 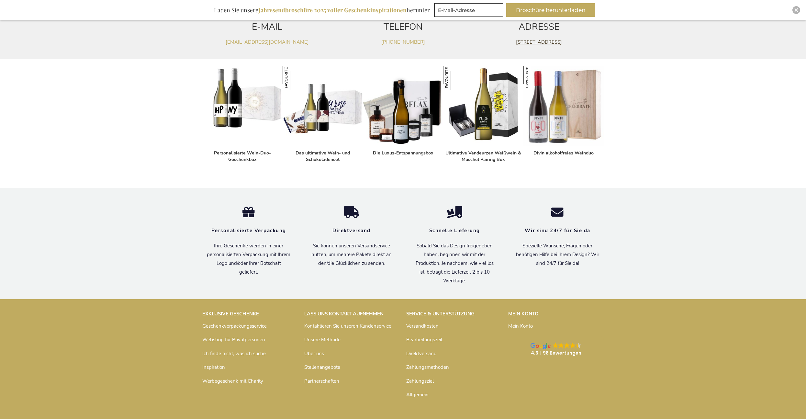 I want to click on b: Jahresendbroschüre 2025 voller Geschenkinspirationen, so click(x=333, y=10).